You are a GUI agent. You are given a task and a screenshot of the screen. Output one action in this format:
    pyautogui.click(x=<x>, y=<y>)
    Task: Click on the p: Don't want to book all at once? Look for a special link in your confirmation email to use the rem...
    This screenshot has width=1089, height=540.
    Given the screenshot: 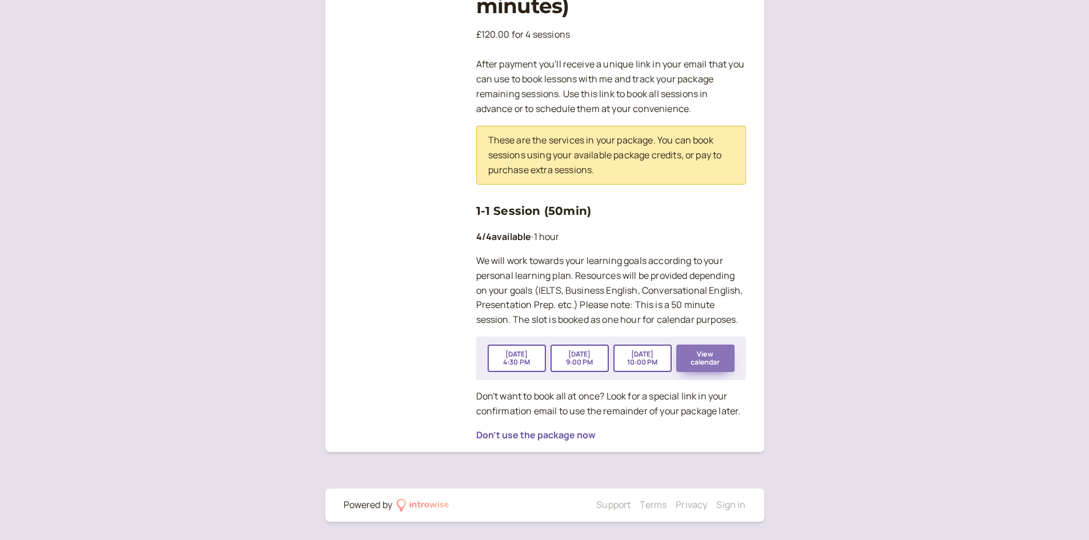 What is the action you would take?
    pyautogui.click(x=611, y=404)
    